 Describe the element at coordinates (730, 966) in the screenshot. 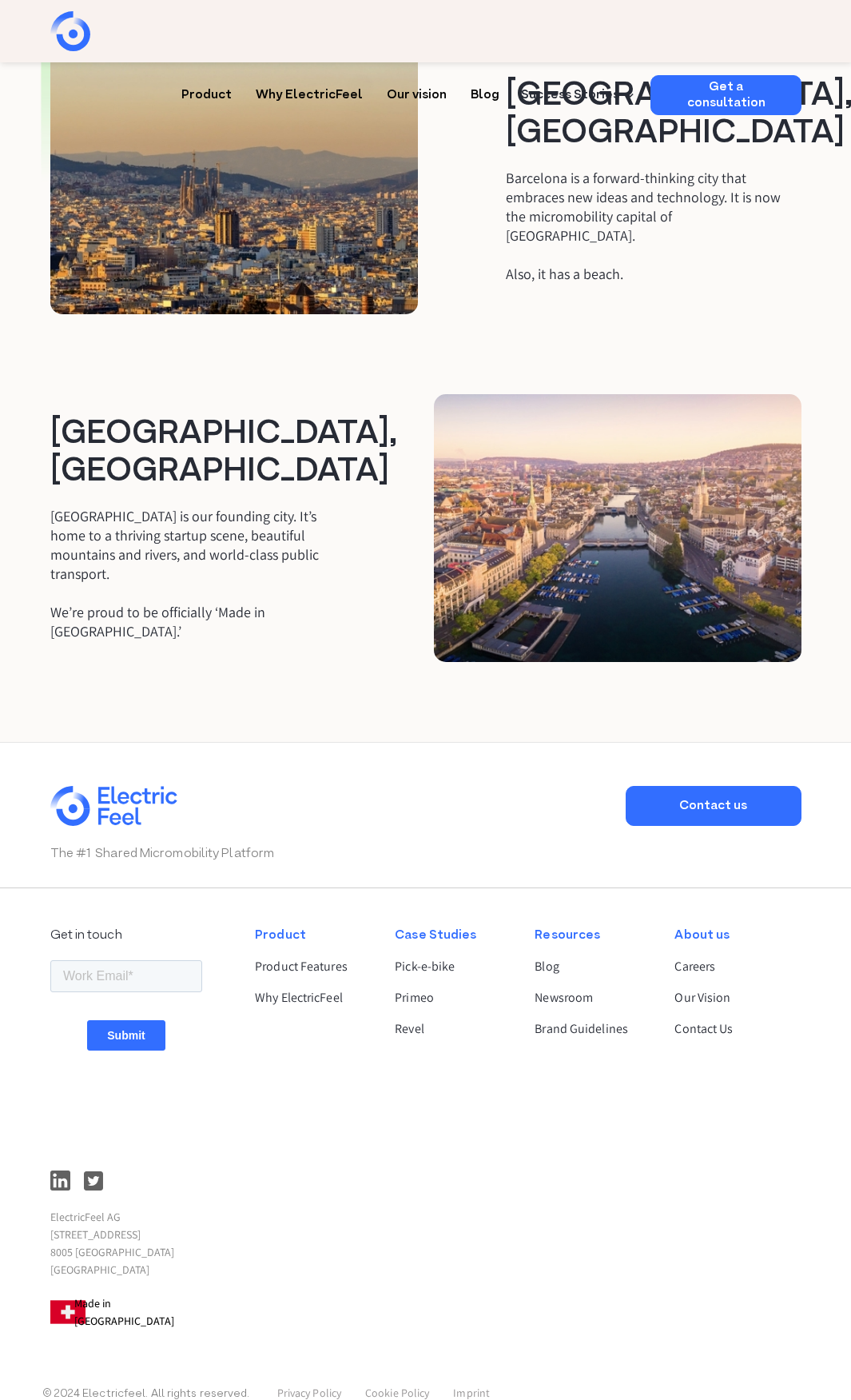

I see `a: Careers` at that location.